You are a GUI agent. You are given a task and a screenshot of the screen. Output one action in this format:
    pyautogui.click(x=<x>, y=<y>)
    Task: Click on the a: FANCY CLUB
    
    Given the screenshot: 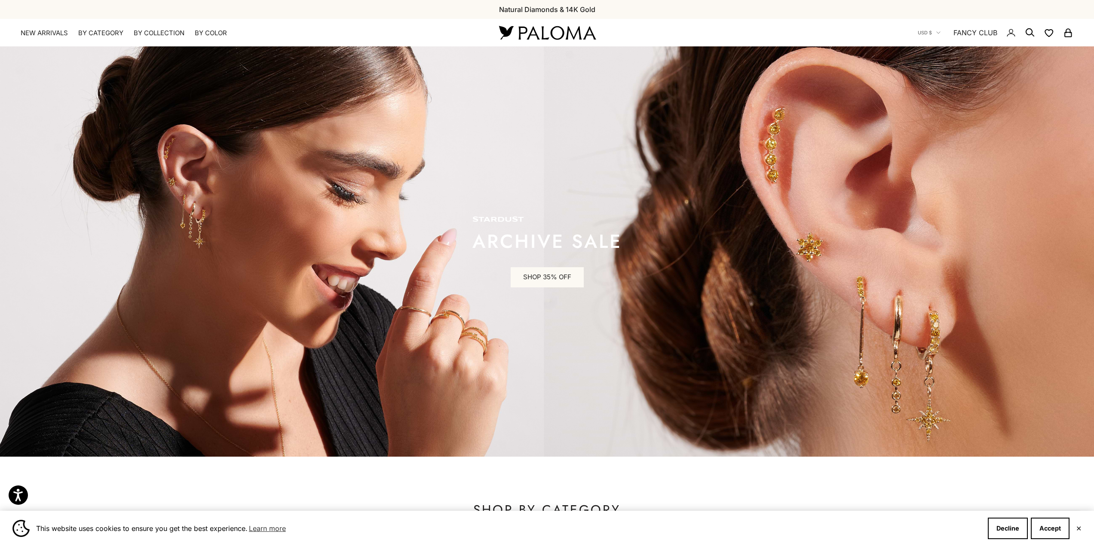 What is the action you would take?
    pyautogui.click(x=975, y=33)
    